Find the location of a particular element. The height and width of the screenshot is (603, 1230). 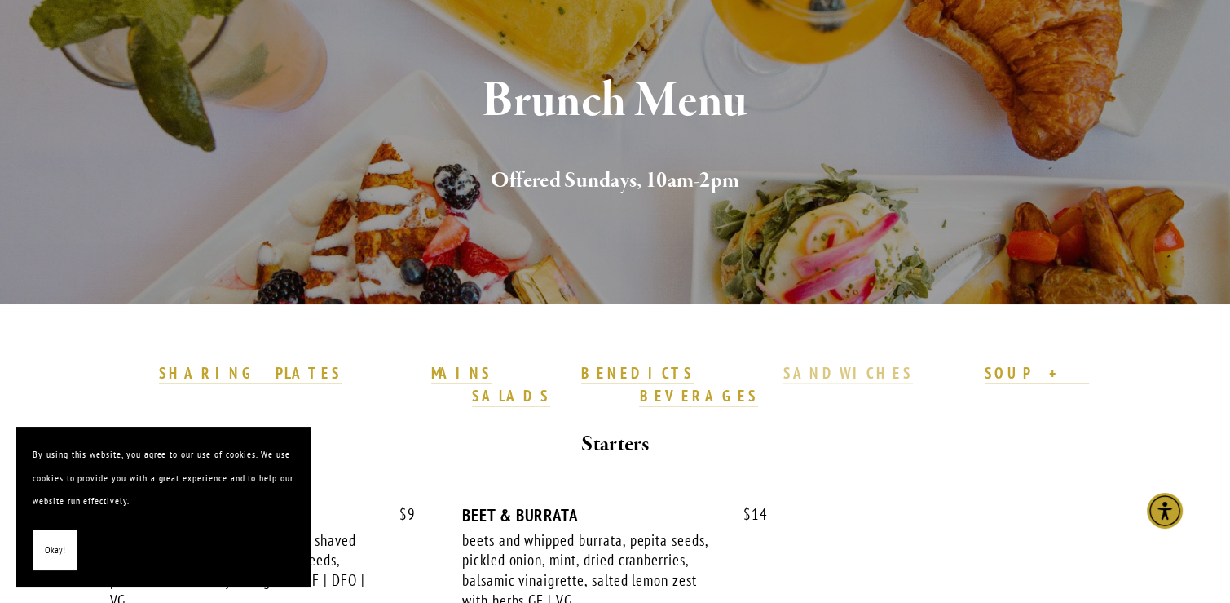

h1: Brunch Menu is located at coordinates (616, 101).